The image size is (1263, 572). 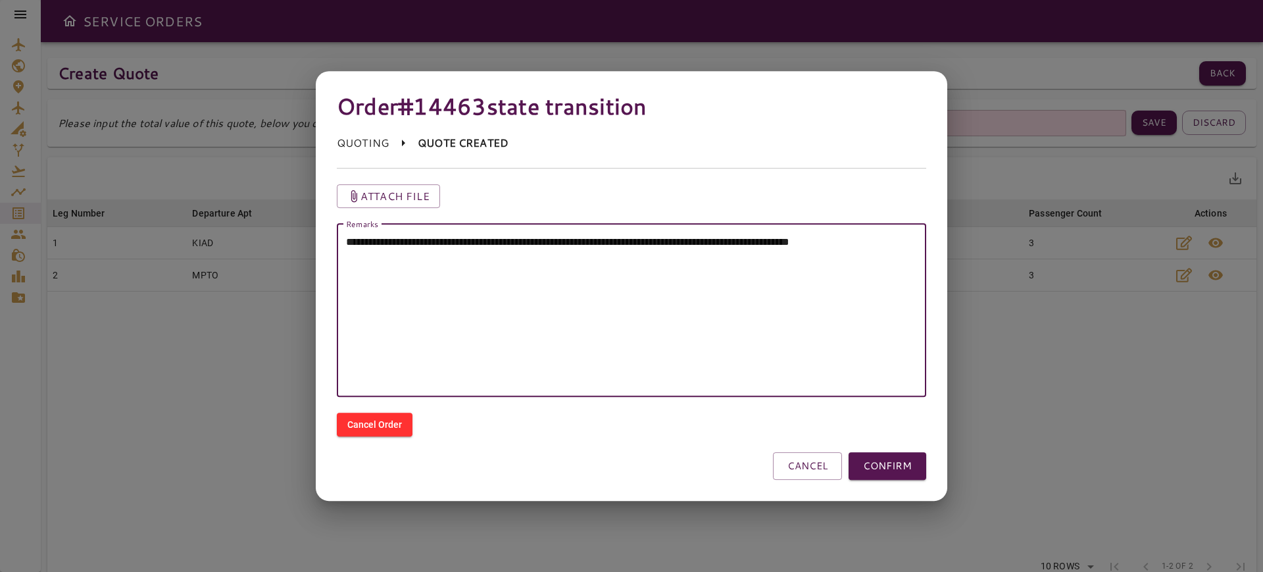 What do you see at coordinates (463, 143) in the screenshot?
I see `p: QUOTE CREATED` at bounding box center [463, 143].